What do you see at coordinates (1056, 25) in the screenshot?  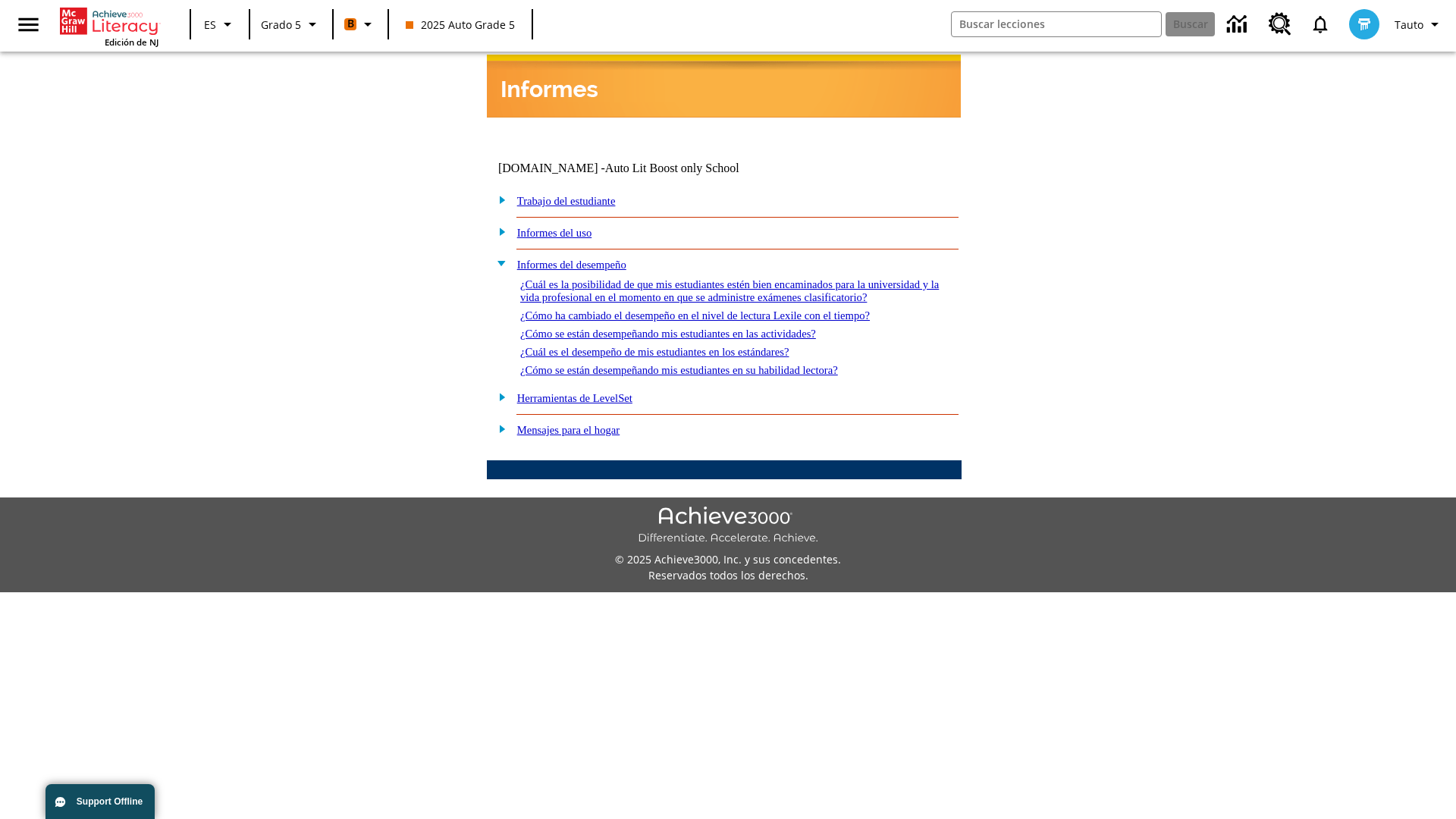 I see `input: Buscar campo` at bounding box center [1056, 25].